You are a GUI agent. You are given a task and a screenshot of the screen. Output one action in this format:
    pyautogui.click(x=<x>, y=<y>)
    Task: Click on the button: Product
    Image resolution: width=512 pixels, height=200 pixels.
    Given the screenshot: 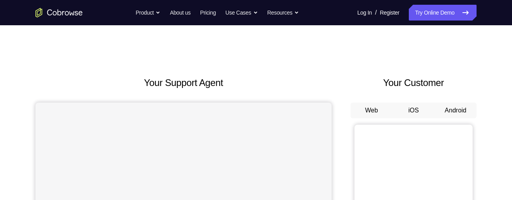 What is the action you would take?
    pyautogui.click(x=148, y=13)
    